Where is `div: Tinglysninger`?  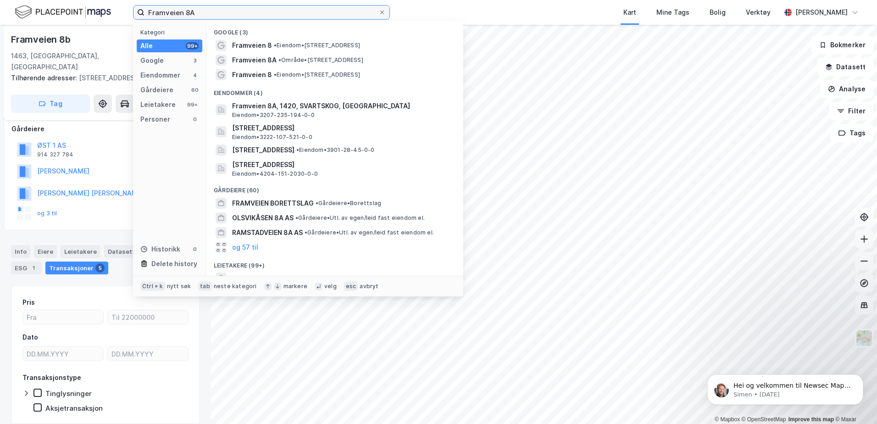 div: Tinglysninger is located at coordinates (68, 393).